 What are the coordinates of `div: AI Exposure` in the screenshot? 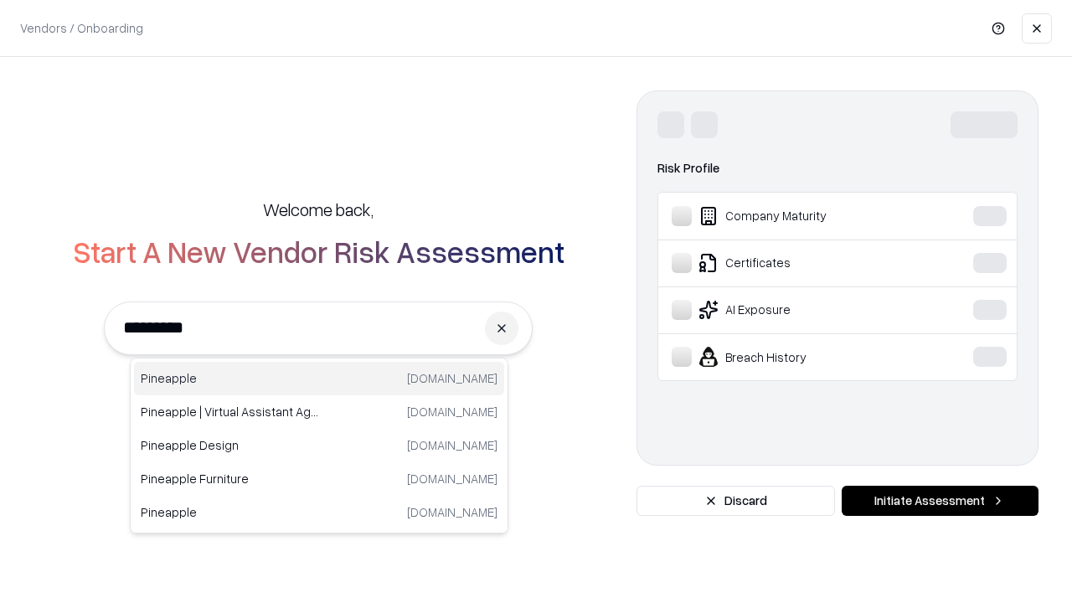 It's located at (797, 310).